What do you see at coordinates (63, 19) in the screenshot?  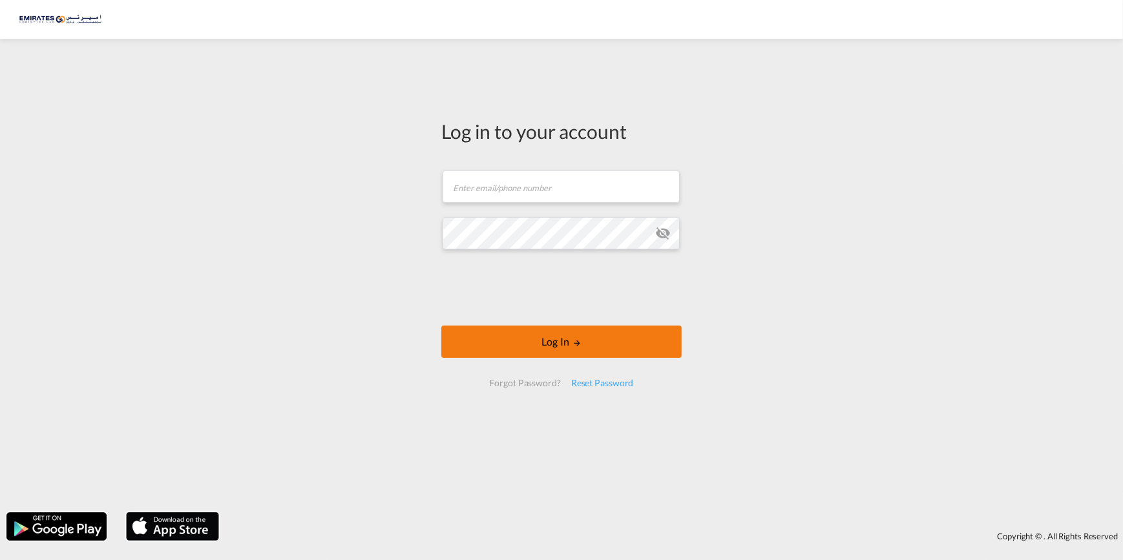 I see `img: c67187802a5a11ec94275b5db69a26e6.png` at bounding box center [63, 19].